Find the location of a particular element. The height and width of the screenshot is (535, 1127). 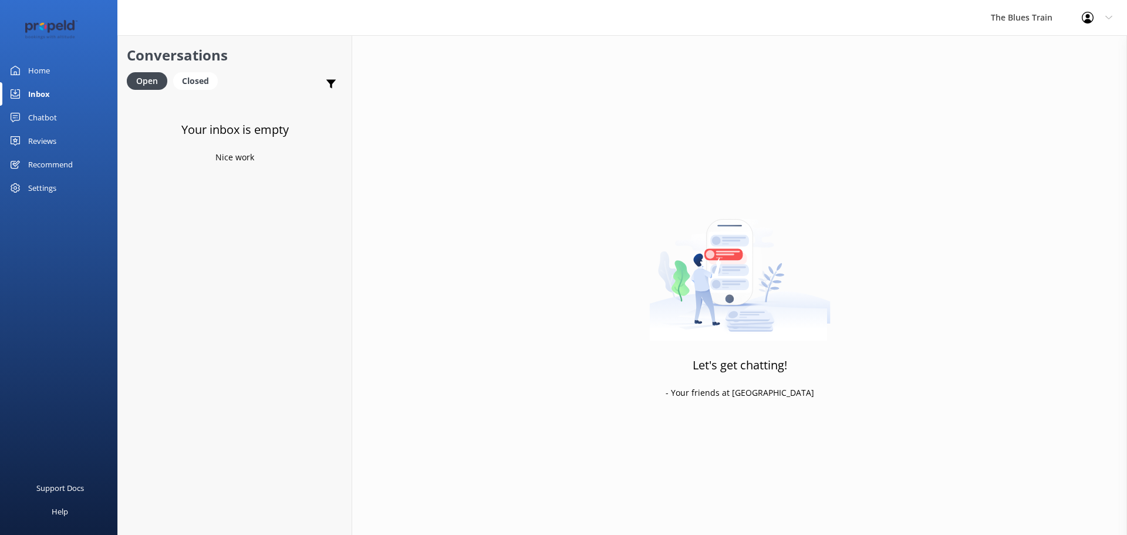

h3: Let's get chatting! is located at coordinates (740, 365).